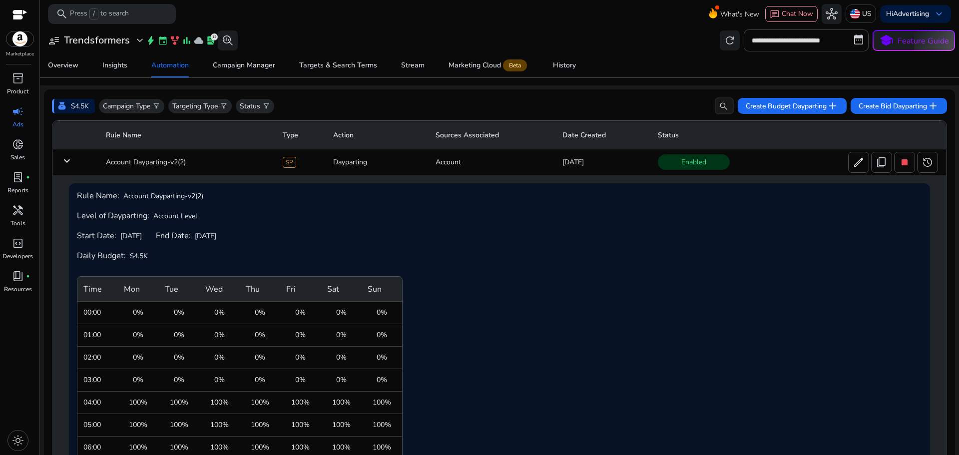 The image size is (959, 455). Describe the element at coordinates (97, 357) in the screenshot. I see `td: 02:00` at that location.